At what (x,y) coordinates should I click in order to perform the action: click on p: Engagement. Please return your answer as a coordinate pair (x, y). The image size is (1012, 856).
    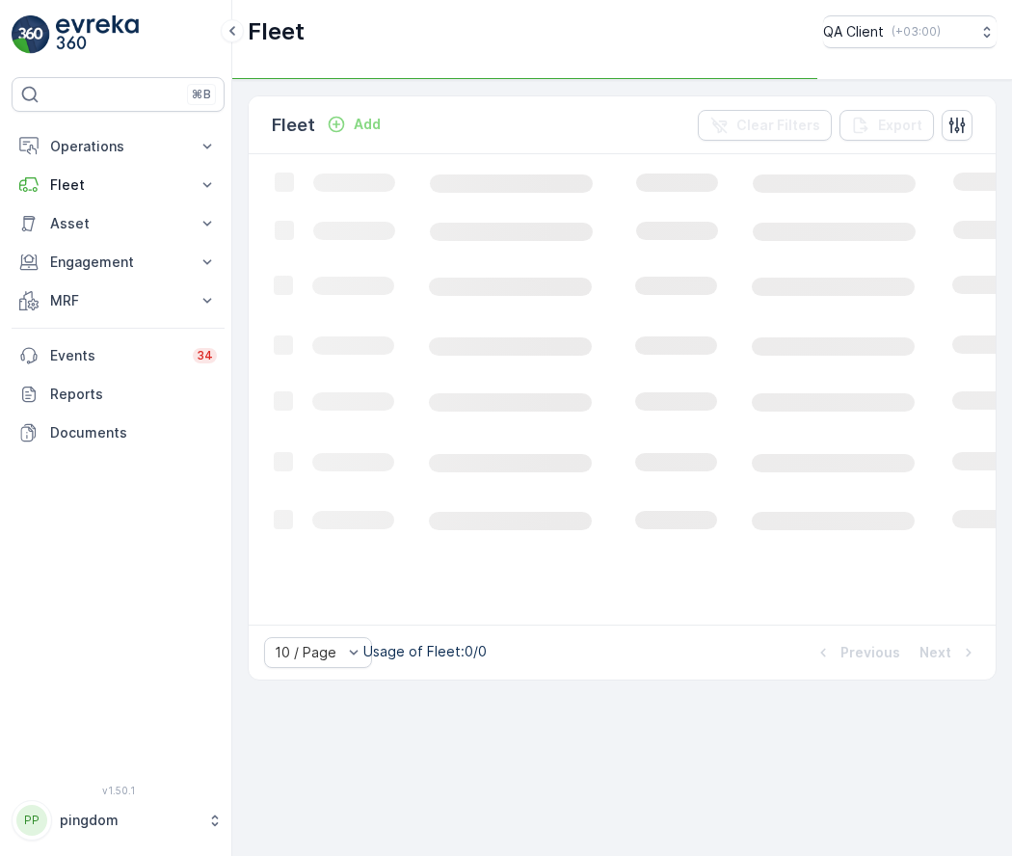
    Looking at the image, I should click on (118, 262).